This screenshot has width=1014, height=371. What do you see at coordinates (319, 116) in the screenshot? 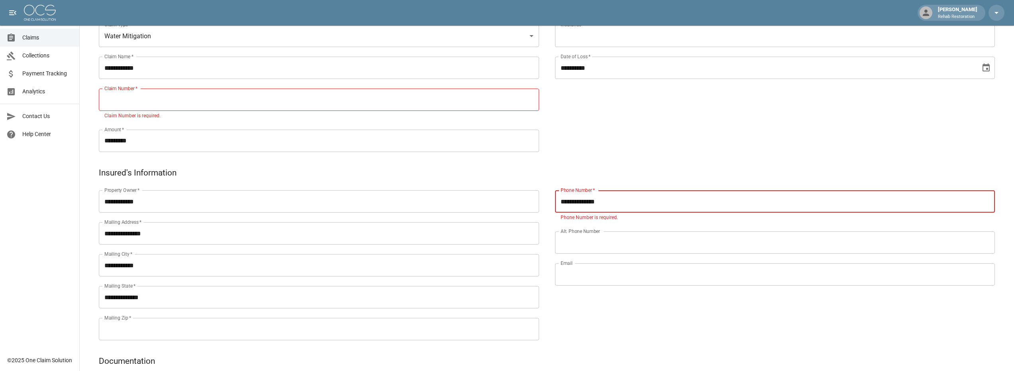
I see `p: Claim Number is required.` at bounding box center [319, 116].